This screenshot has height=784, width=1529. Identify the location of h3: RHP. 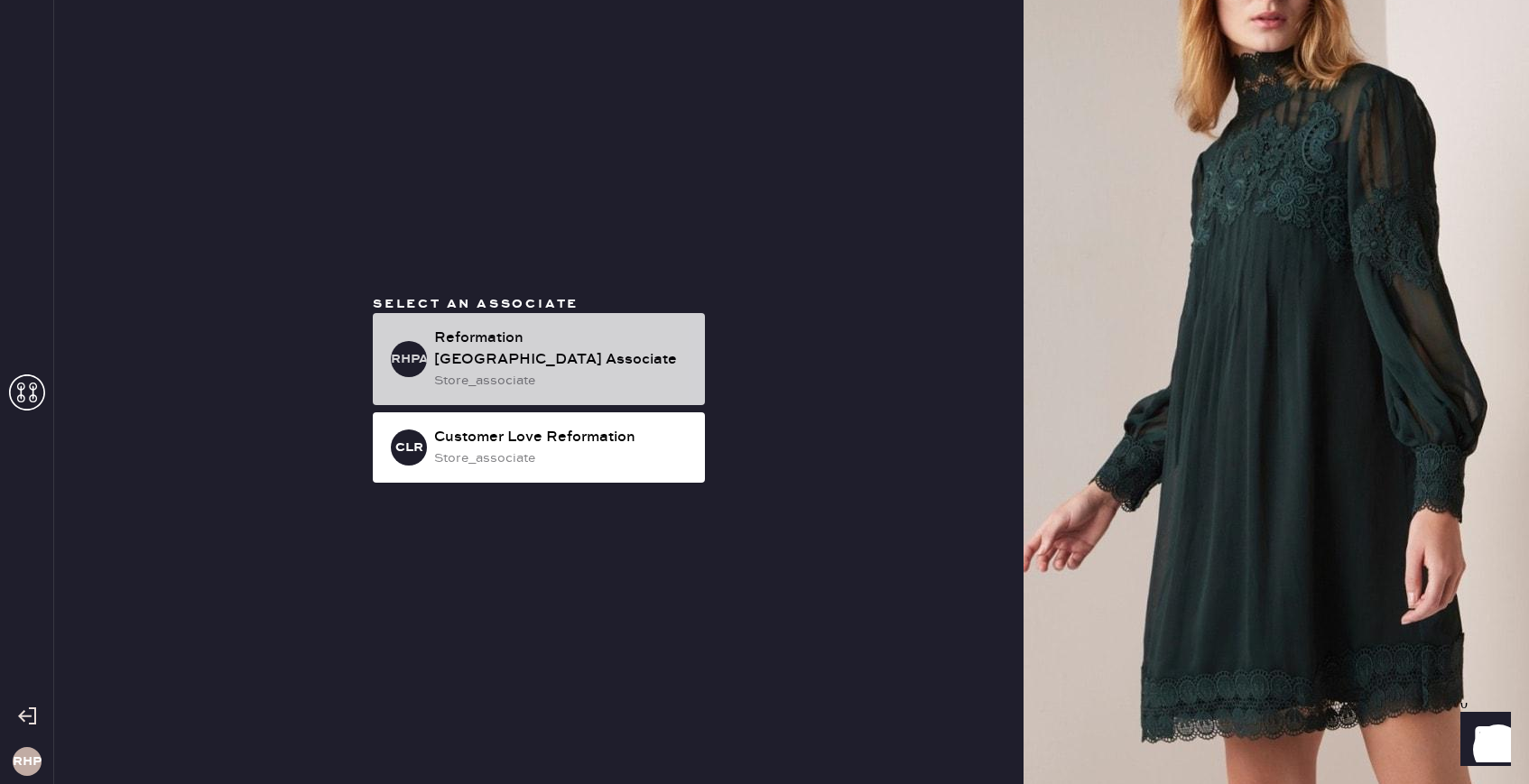
(27, 762).